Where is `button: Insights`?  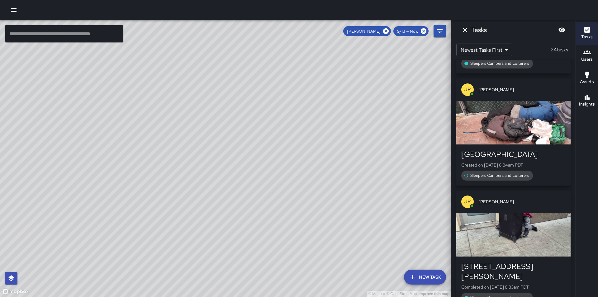
button: Insights is located at coordinates (587, 101).